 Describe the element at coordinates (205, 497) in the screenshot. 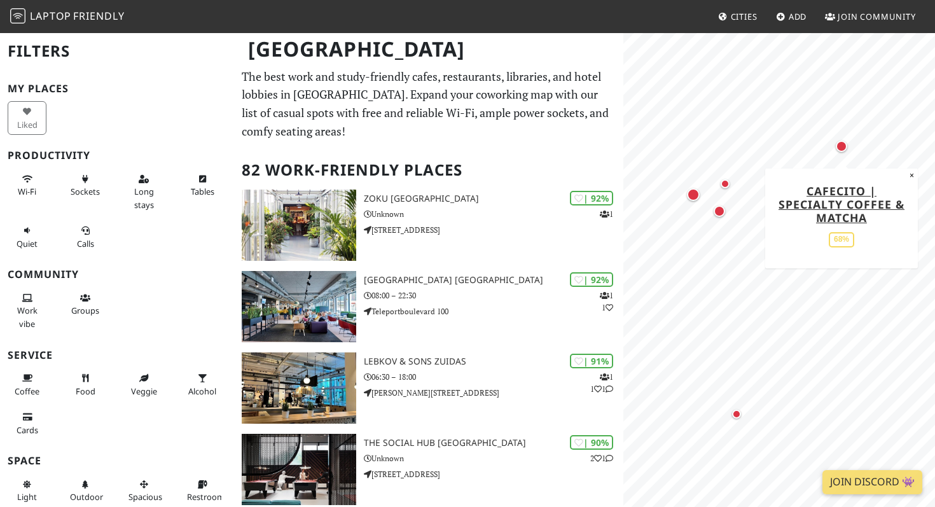

I see `span: Restroom` at that location.